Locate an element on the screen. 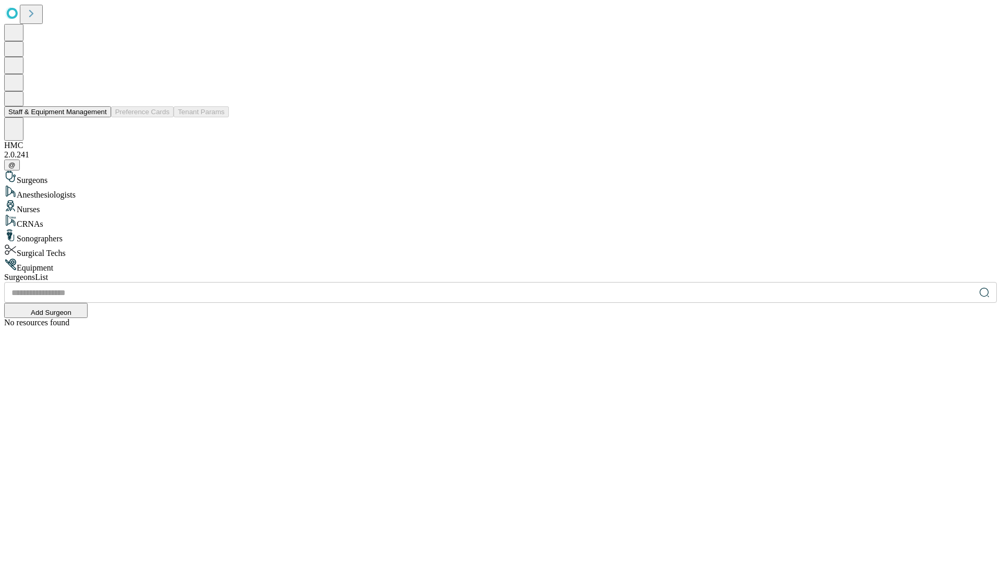 This screenshot has height=563, width=1001. div: Surgeons List is located at coordinates (500, 277).